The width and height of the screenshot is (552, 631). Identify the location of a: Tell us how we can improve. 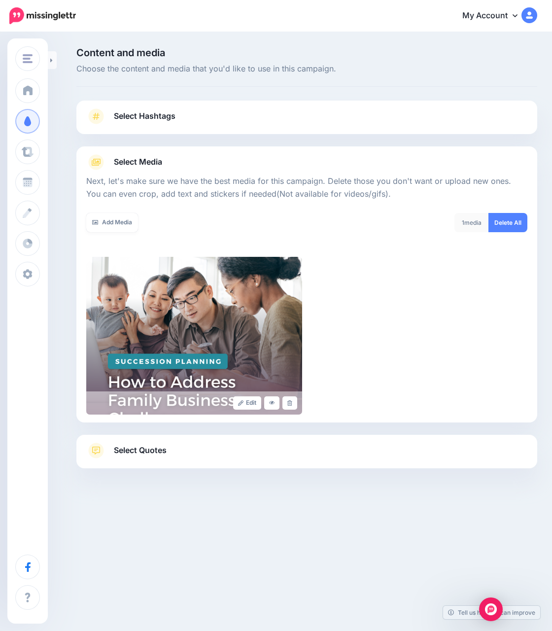
(492, 613).